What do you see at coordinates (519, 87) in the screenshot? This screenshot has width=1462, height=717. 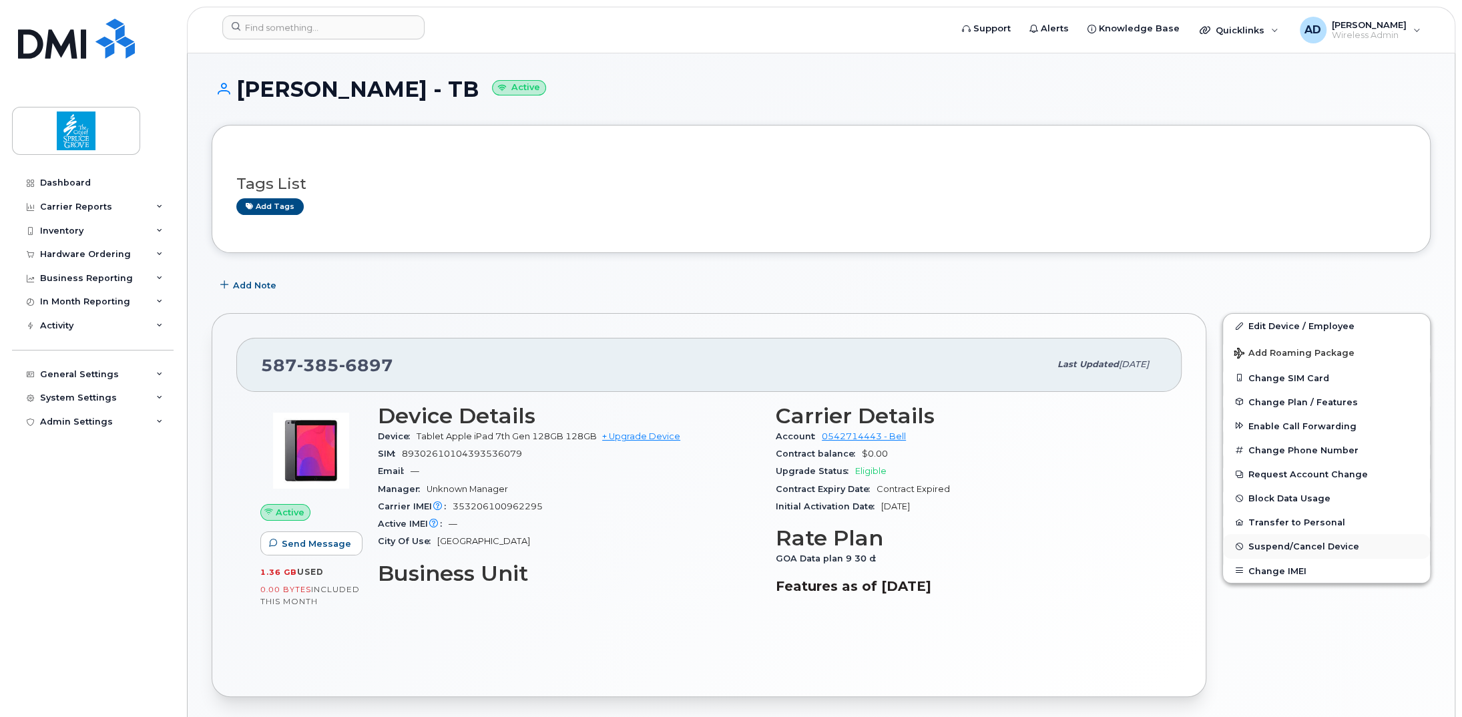 I see `small: Active` at bounding box center [519, 87].